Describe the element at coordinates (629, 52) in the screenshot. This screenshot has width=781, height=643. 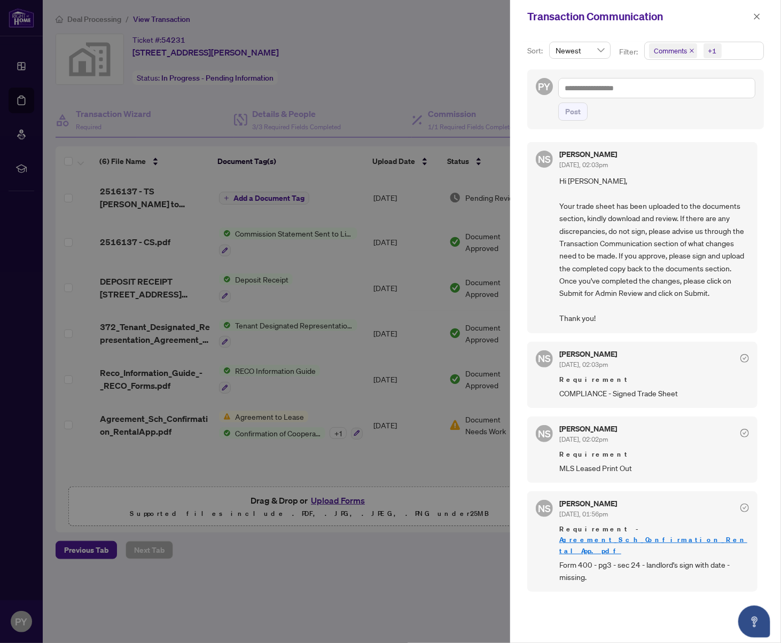
I see `p: Filter:` at that location.